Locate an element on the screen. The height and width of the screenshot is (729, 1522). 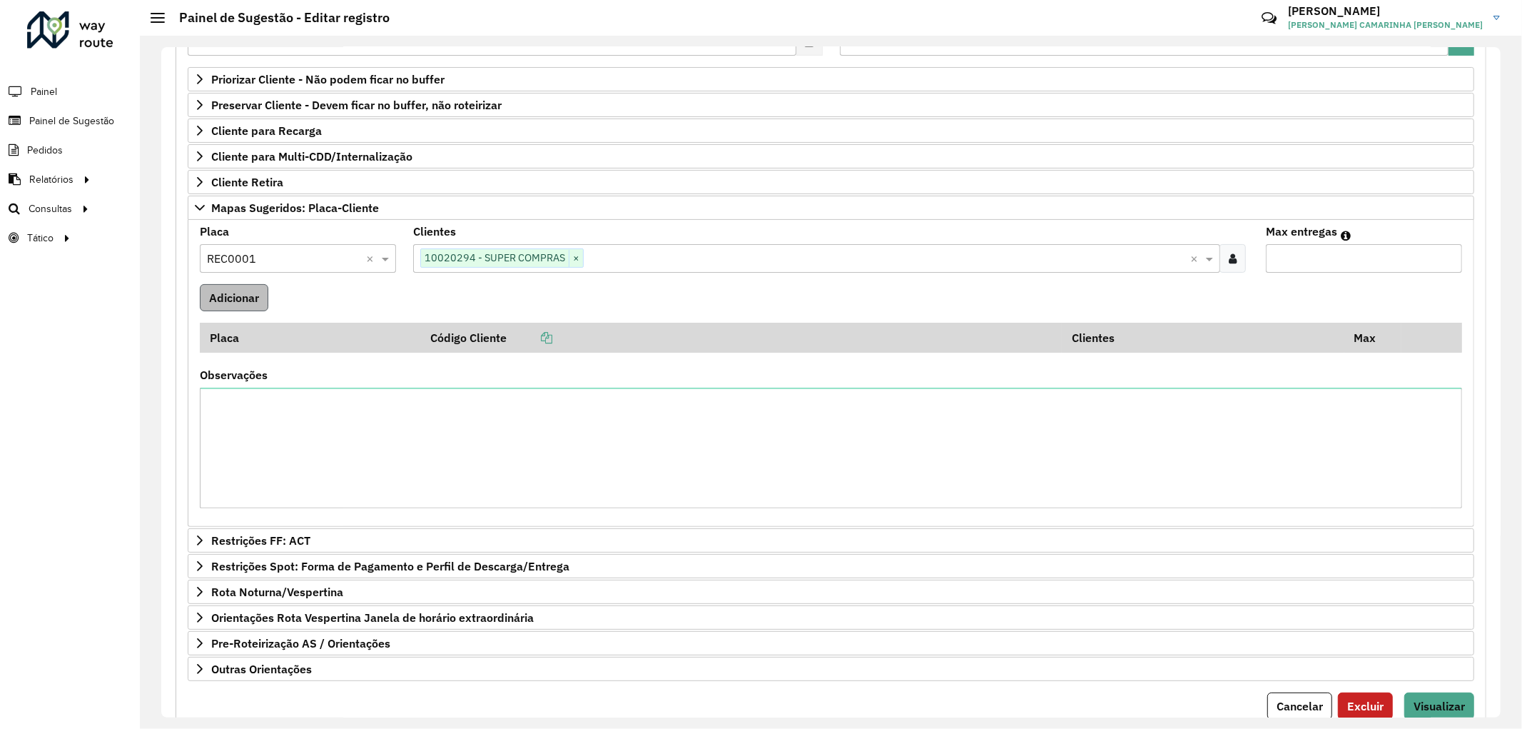
a: Copiar is located at coordinates (530, 338).